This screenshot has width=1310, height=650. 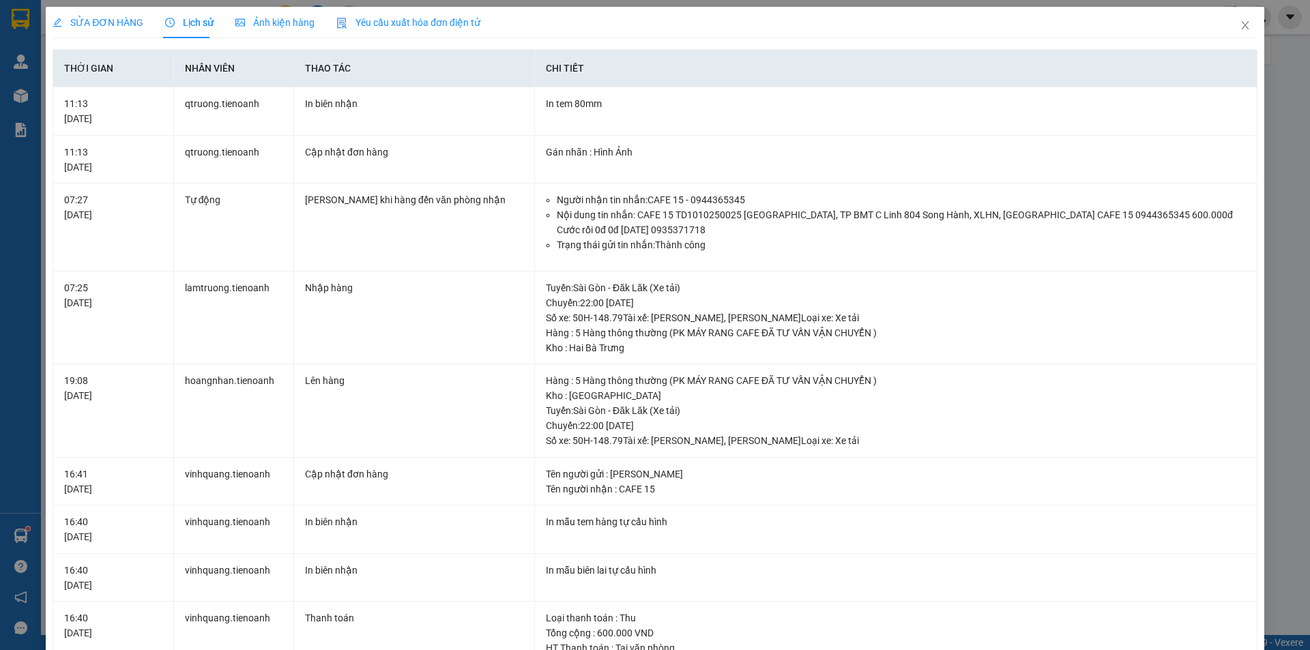 I want to click on div: In tem 80mm, so click(x=896, y=104).